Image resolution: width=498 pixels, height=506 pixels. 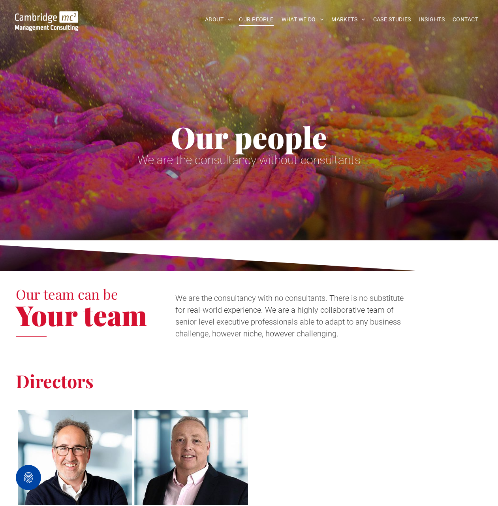 I want to click on span: Directors, so click(x=55, y=380).